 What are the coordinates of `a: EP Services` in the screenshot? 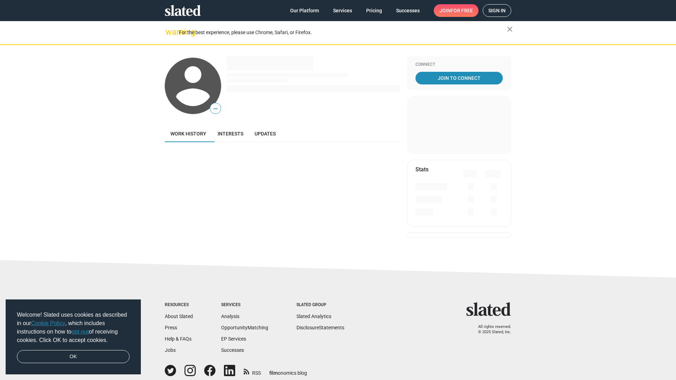 It's located at (234, 339).